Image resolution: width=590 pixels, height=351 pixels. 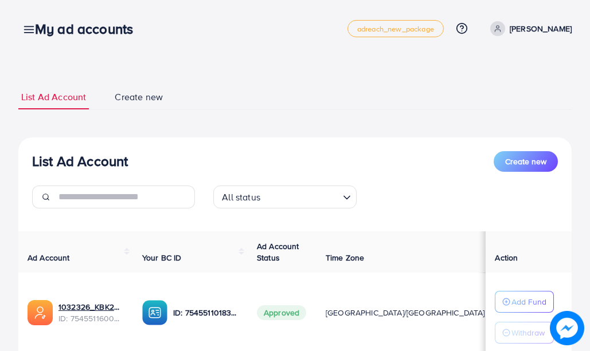 What do you see at coordinates (80, 161) in the screenshot?
I see `h3: List Ad Account` at bounding box center [80, 161].